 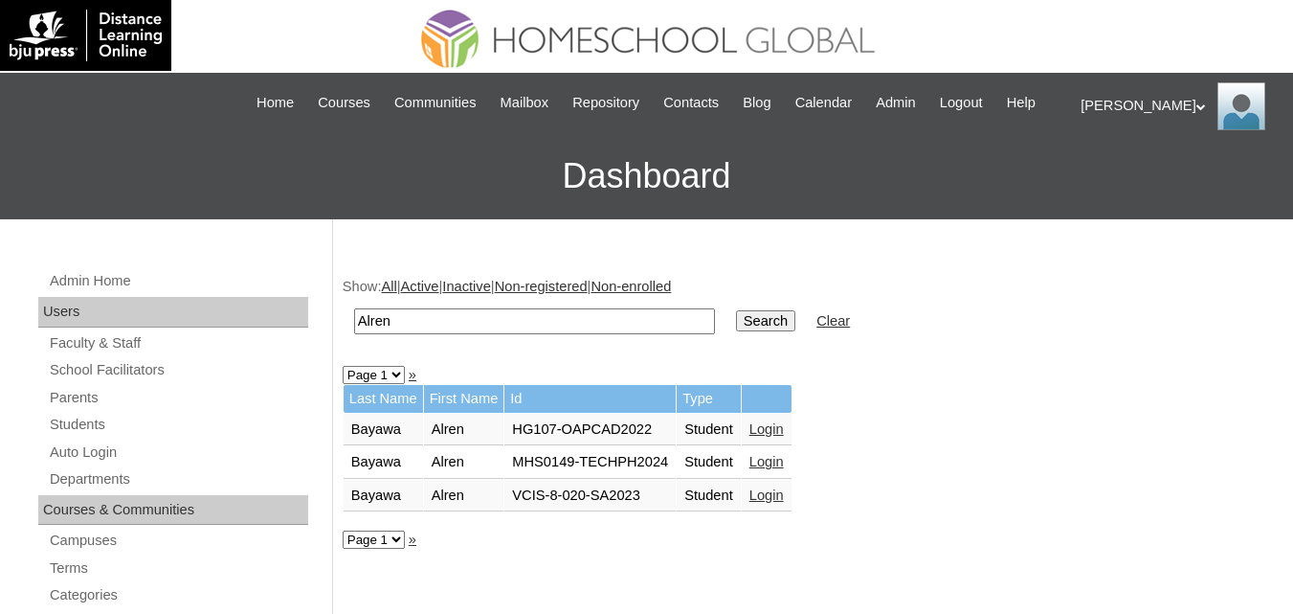 What do you see at coordinates (178, 479) in the screenshot?
I see `a: Departments` at bounding box center [178, 479].